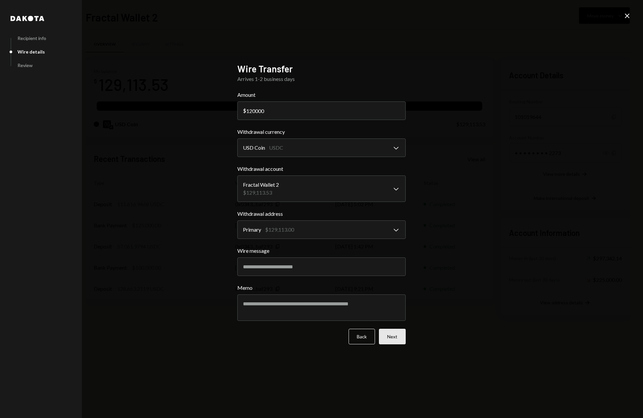 The width and height of the screenshot is (643, 418). Describe the element at coordinates (276, 148) in the screenshot. I see `div: USDC` at that location.